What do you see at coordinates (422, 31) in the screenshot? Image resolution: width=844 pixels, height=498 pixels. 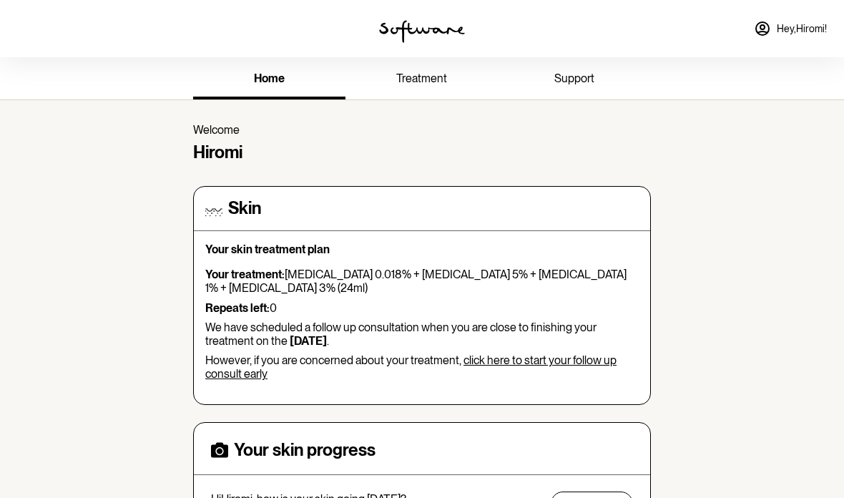 I see `img: software logo` at bounding box center [422, 31].